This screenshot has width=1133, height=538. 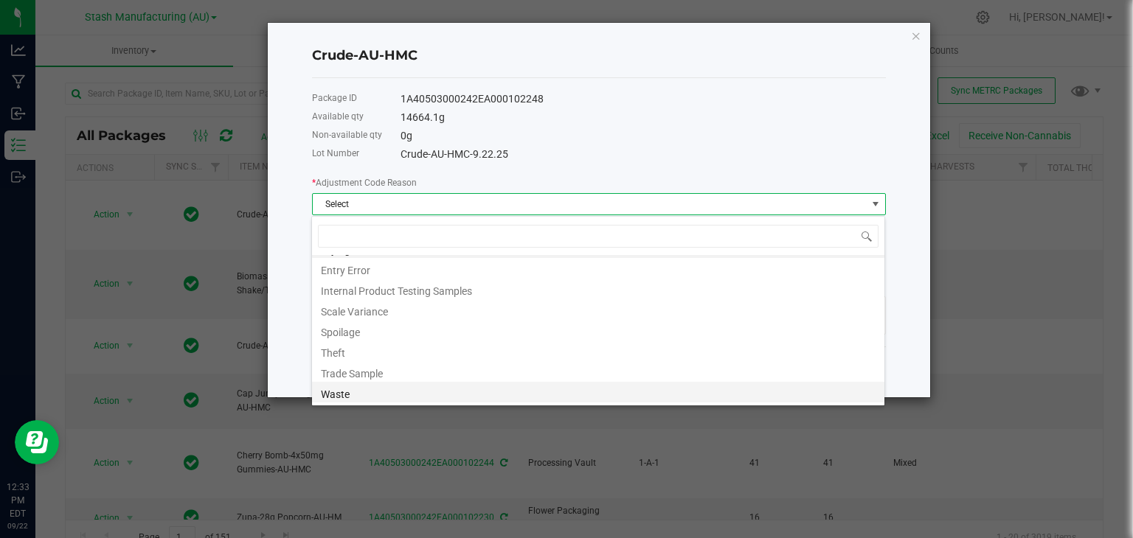 What do you see at coordinates (338, 117) in the screenshot?
I see `label: Available qty` at bounding box center [338, 117].